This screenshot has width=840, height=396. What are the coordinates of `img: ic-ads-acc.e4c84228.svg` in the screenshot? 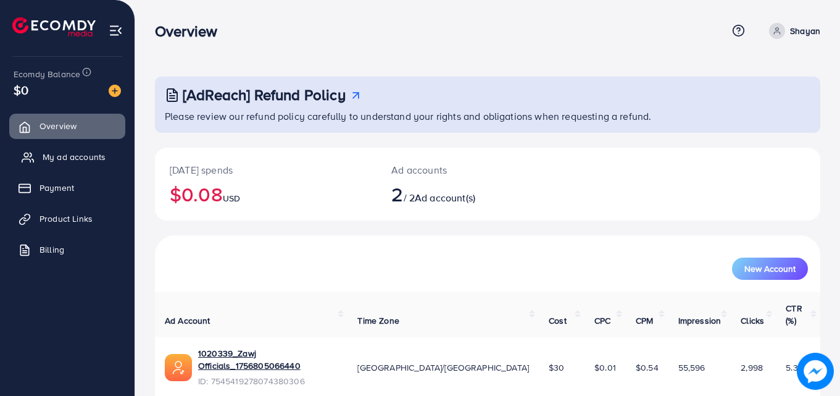 It's located at (178, 367).